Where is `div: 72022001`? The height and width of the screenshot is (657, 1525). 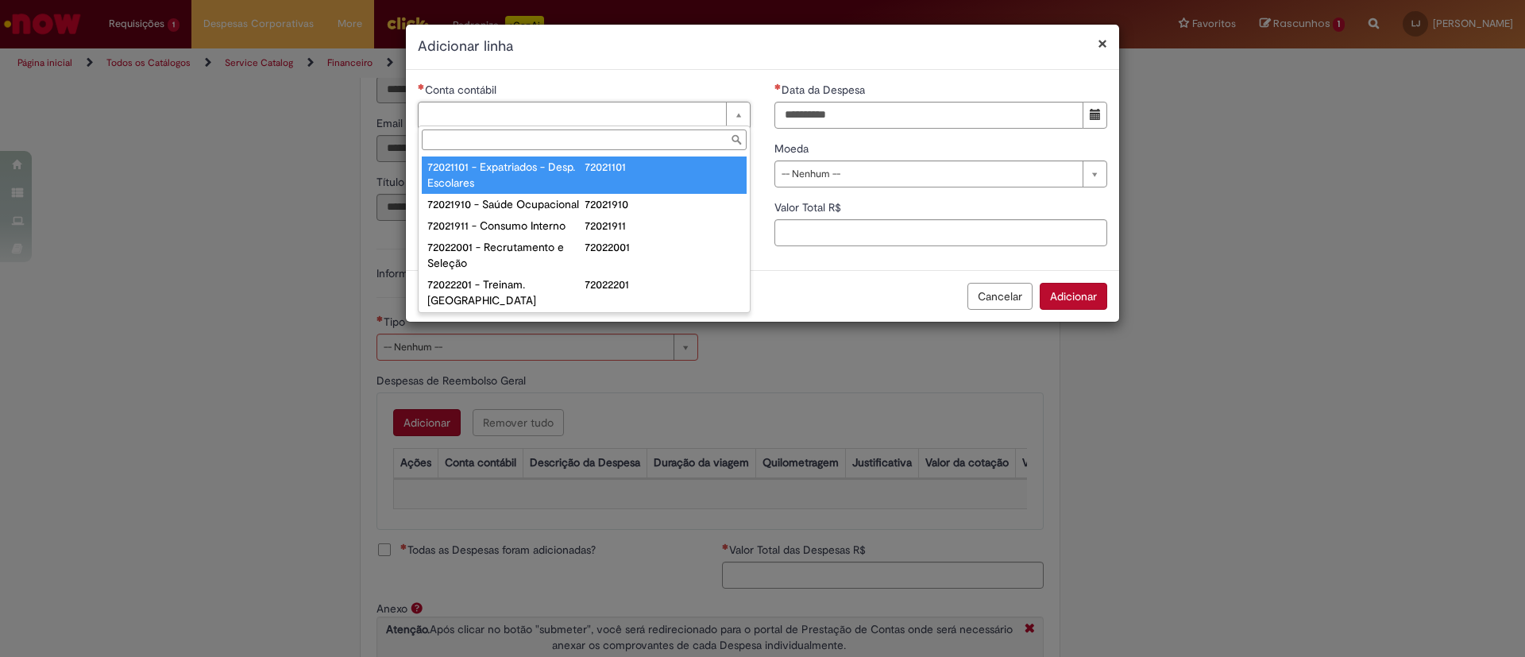 div: 72022001 is located at coordinates (663, 247).